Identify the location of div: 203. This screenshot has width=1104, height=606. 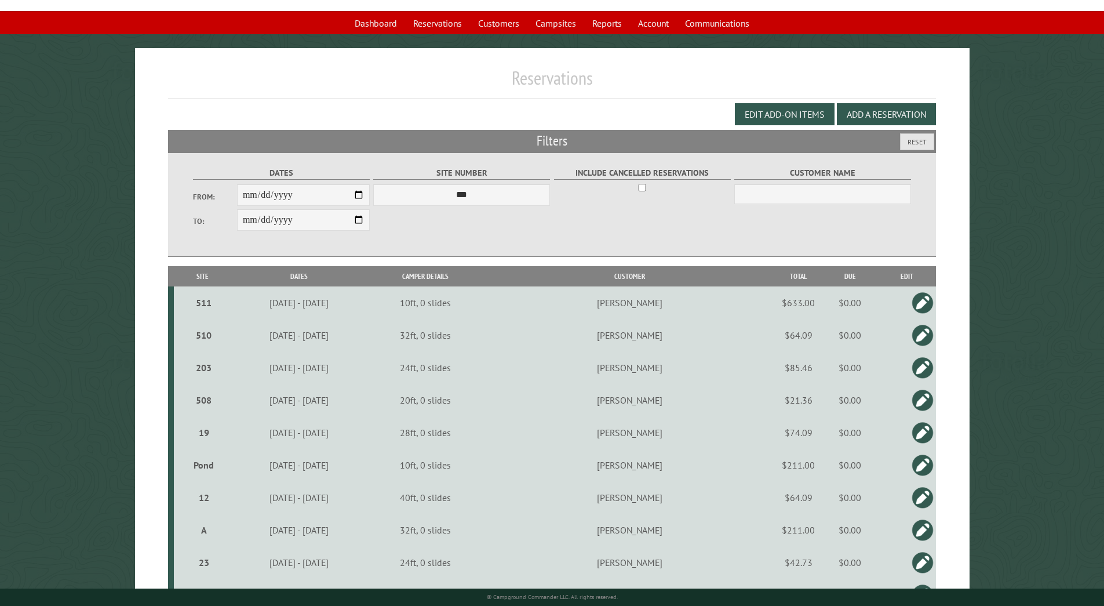
(204, 367).